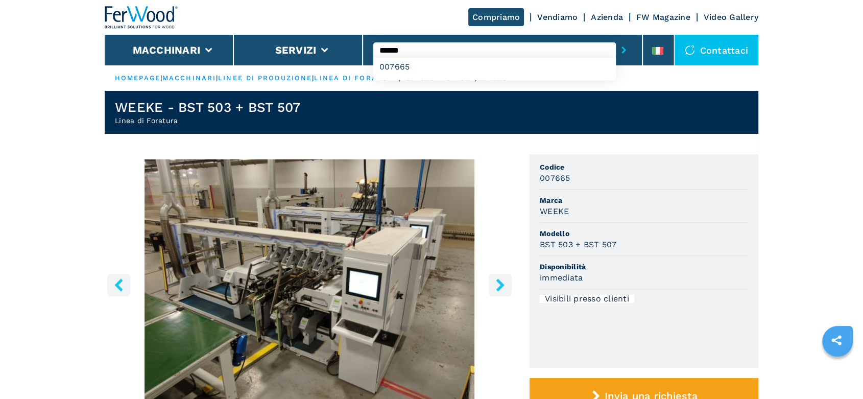 The width and height of the screenshot is (863, 399). I want to click on img: Ferwood, so click(141, 17).